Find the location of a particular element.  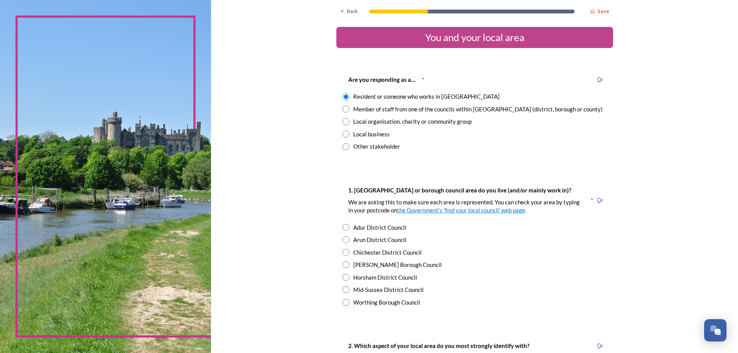

div: Other stakeholder is located at coordinates (377, 146).